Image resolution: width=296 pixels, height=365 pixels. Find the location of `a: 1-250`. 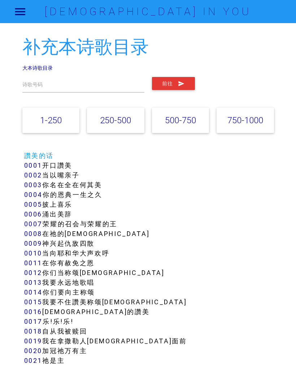

a: 1-250 is located at coordinates (51, 120).